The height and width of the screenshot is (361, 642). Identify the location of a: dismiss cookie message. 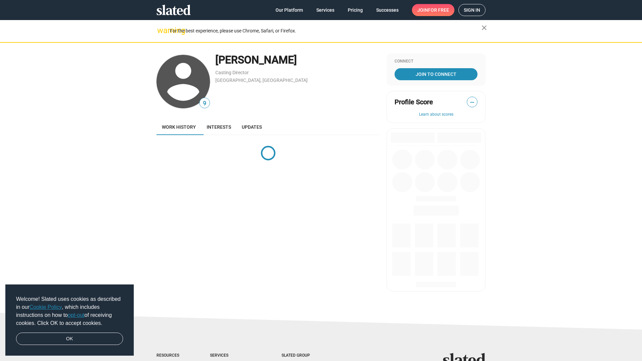
(70, 339).